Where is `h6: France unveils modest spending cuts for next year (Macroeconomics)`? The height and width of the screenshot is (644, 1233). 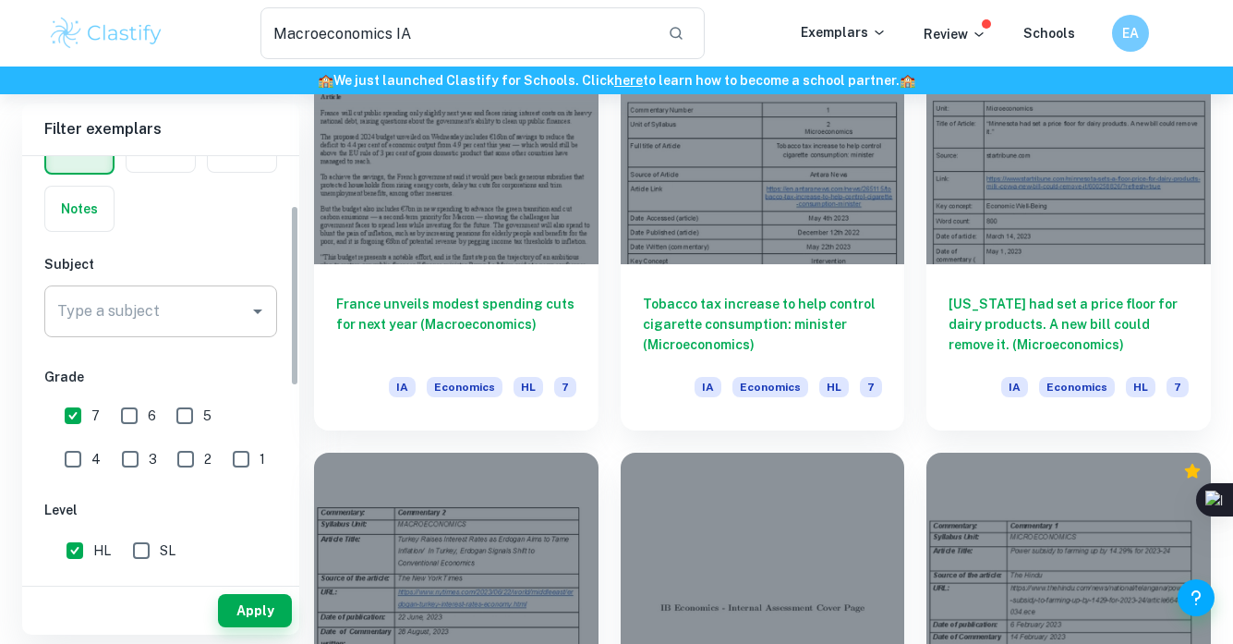 h6: France unveils modest spending cuts for next year (Macroeconomics) is located at coordinates (456, 324).